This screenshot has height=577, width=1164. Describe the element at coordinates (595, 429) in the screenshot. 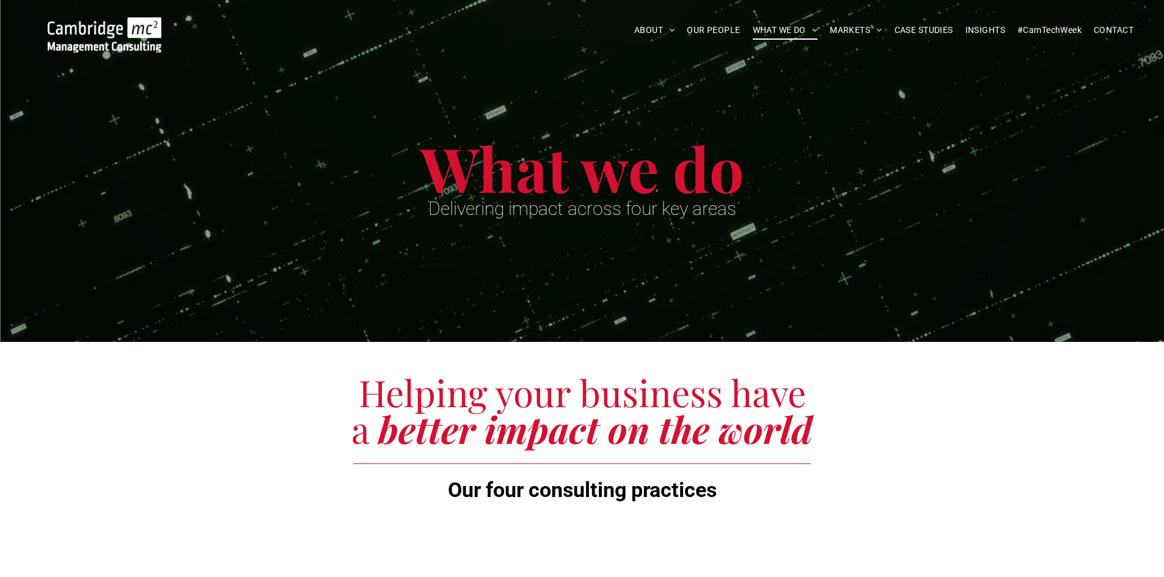

I see `span: better impact on the world` at that location.